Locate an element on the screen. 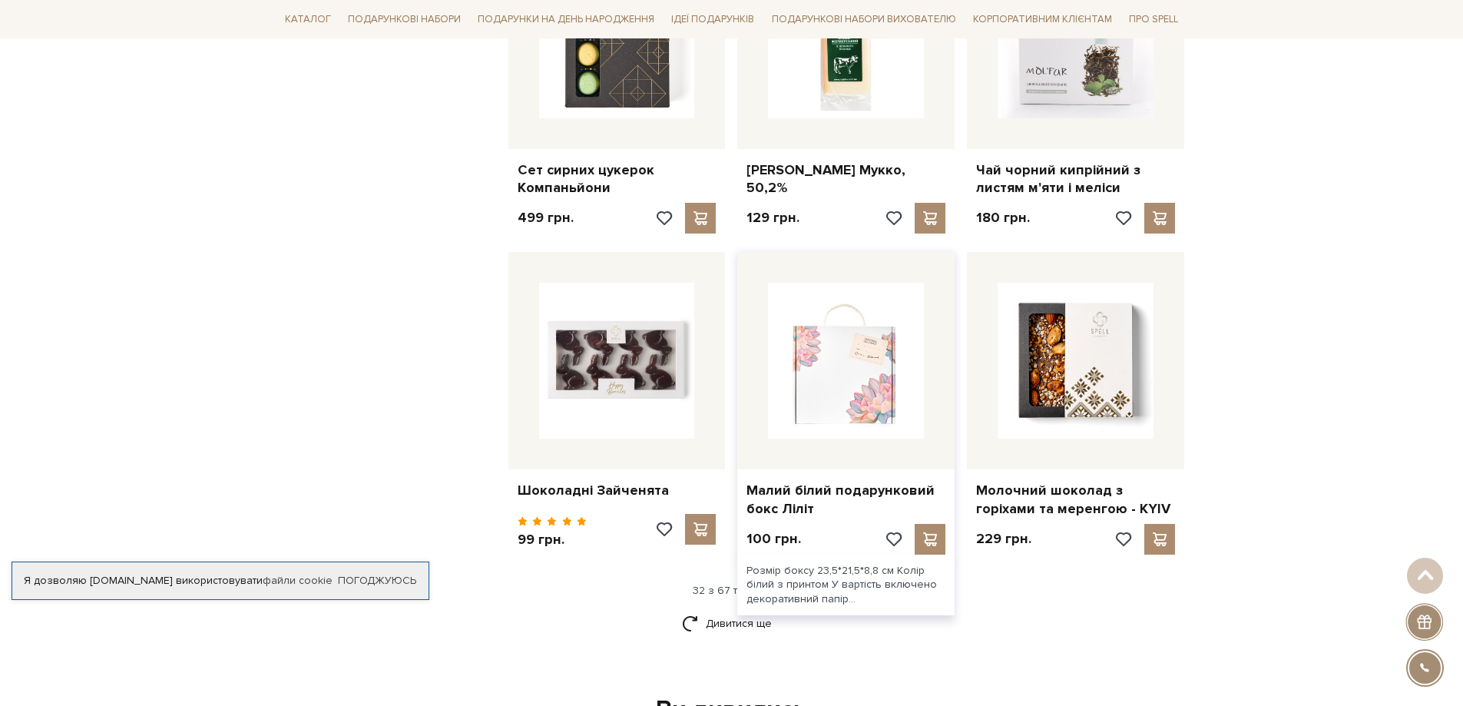 The height and width of the screenshot is (706, 1463). img: Шоколадні Зайченята is located at coordinates (617, 360).